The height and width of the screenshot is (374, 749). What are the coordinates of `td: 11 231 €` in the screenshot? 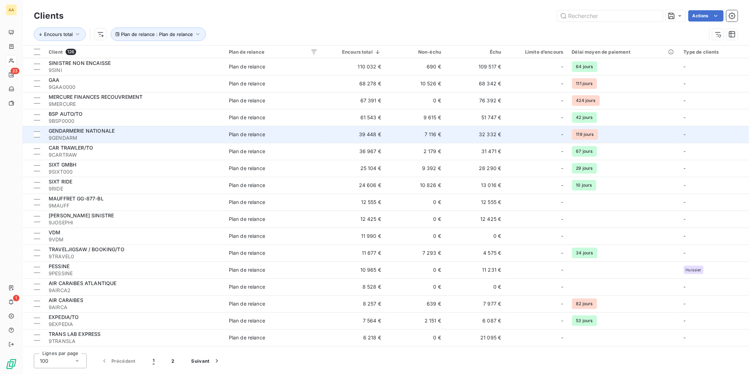 It's located at (476, 270).